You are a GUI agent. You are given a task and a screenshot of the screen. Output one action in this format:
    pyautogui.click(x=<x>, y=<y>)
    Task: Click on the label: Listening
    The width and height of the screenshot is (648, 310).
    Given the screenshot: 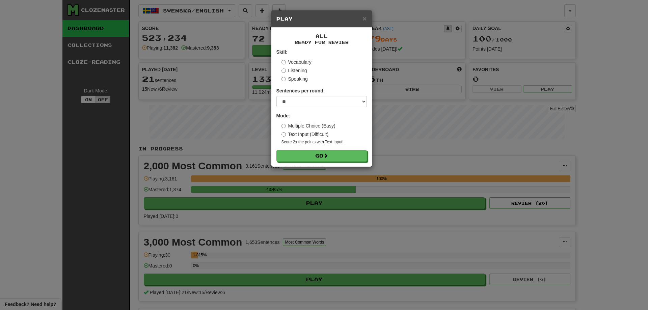 What is the action you would take?
    pyautogui.click(x=294, y=71)
    